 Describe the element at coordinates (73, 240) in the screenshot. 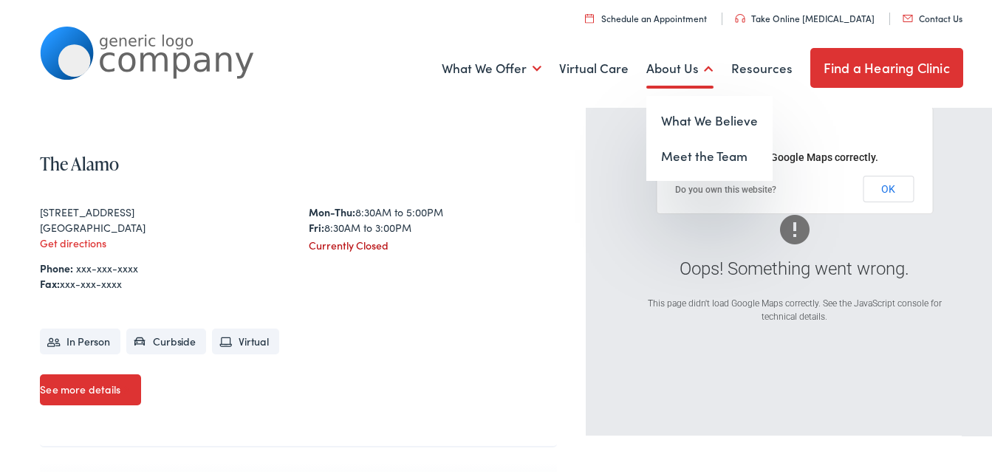

I see `a: Get directions` at that location.